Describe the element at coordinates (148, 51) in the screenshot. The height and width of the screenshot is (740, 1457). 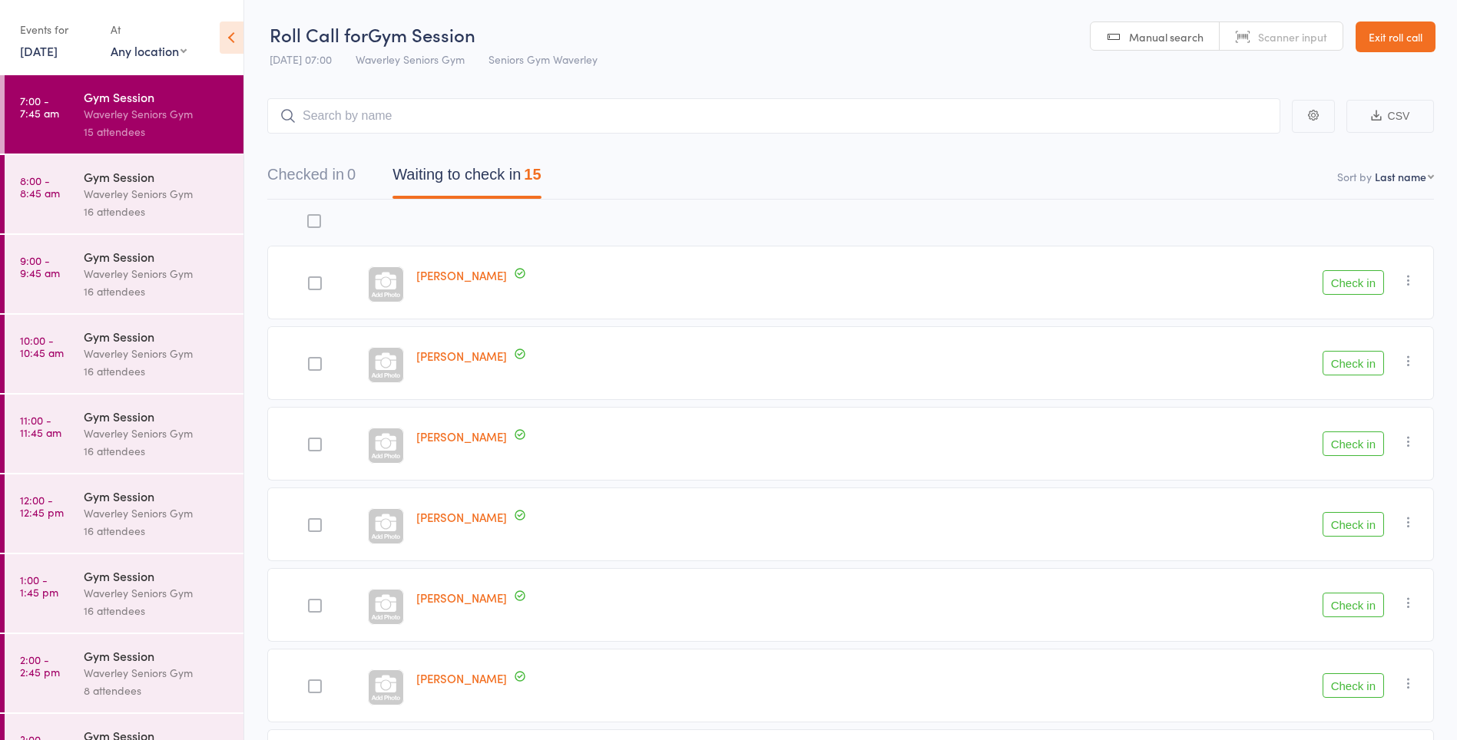
I see `div: Any location` at that location.